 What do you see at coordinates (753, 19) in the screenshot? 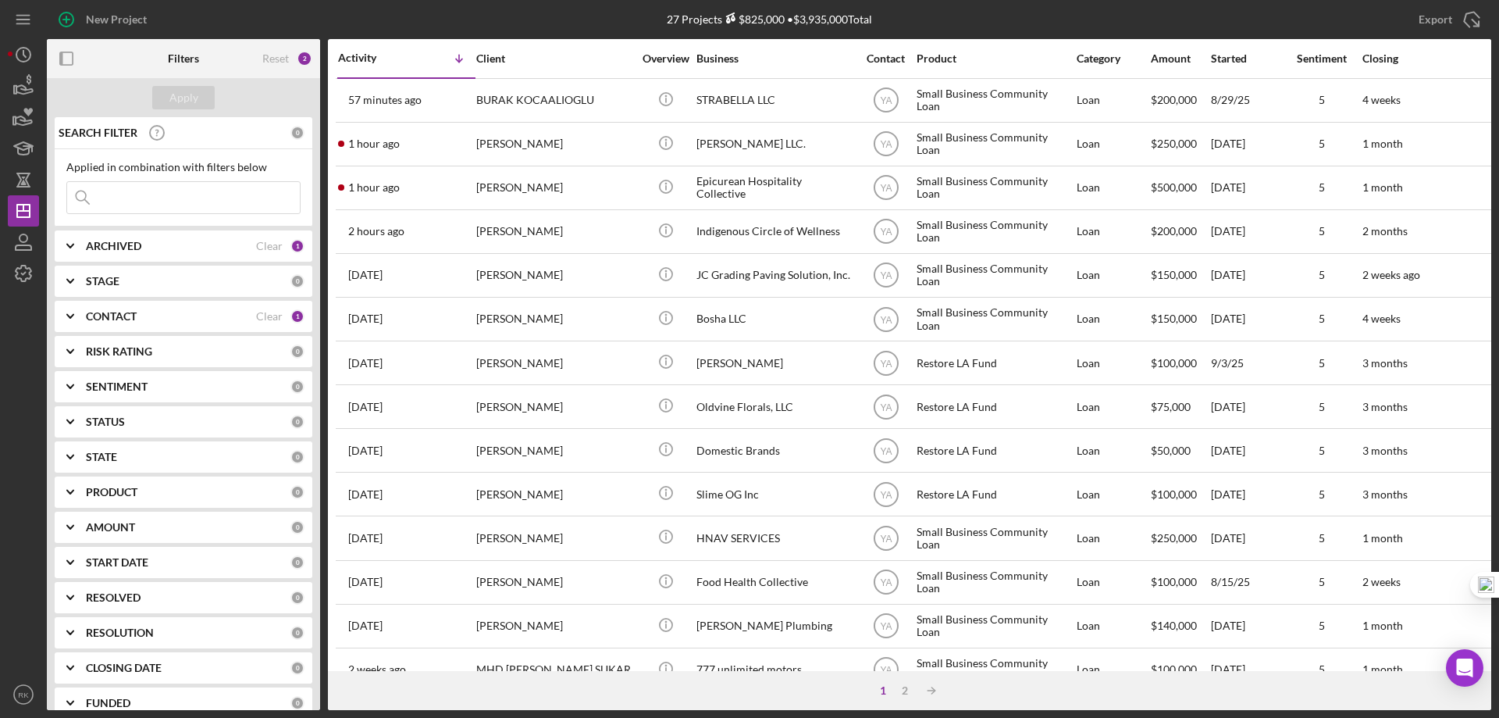
I see `div: $825,000` at bounding box center [753, 19].